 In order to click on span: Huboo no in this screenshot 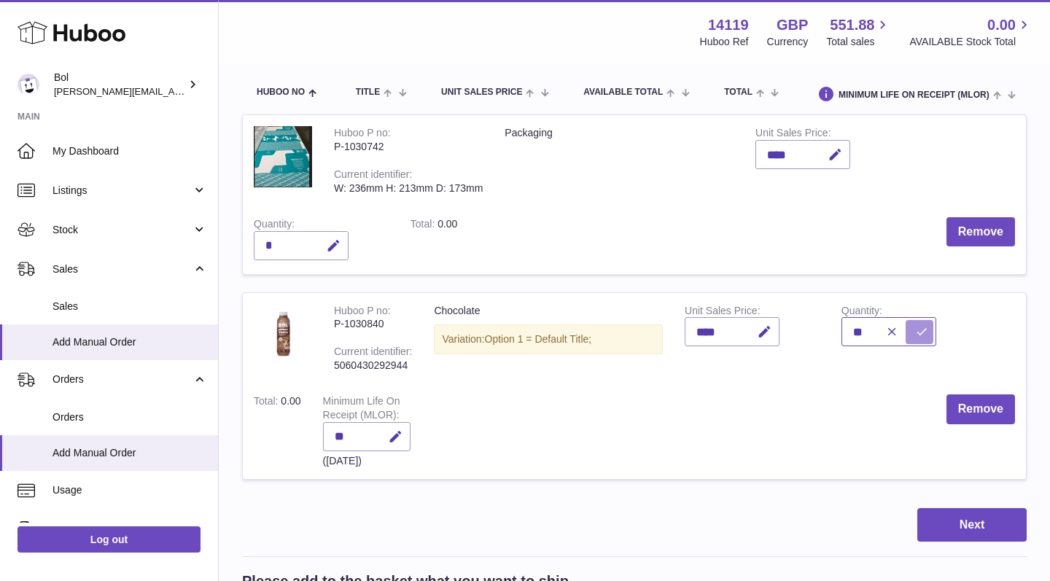, I will do `click(281, 92)`.